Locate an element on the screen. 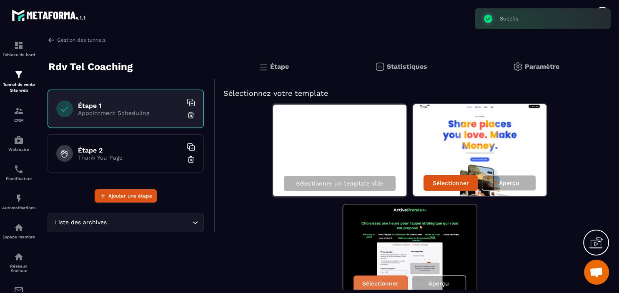  p: Paramètre is located at coordinates (542, 66).